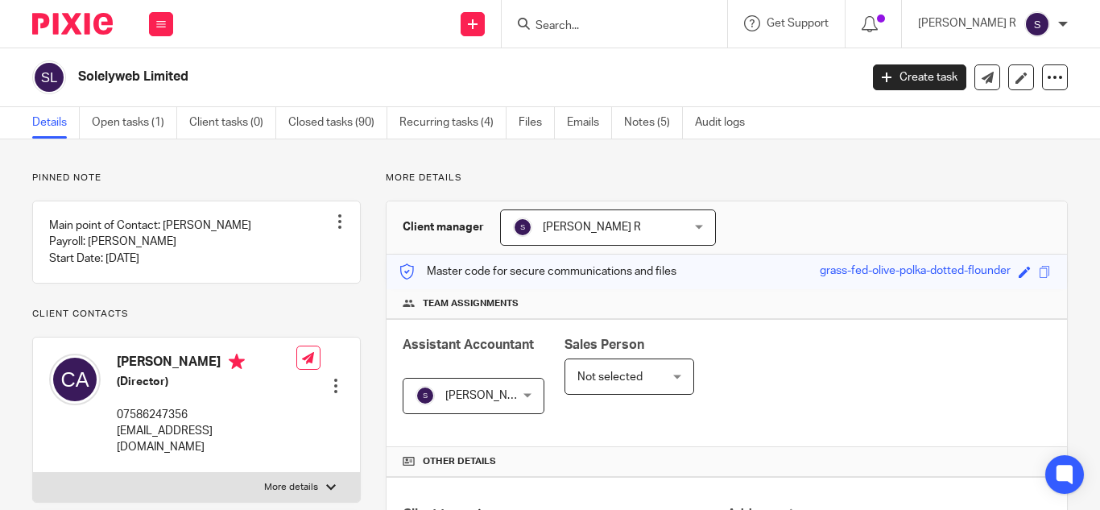  What do you see at coordinates (197, 178) in the screenshot?
I see `p: Pinned note` at bounding box center [197, 178].